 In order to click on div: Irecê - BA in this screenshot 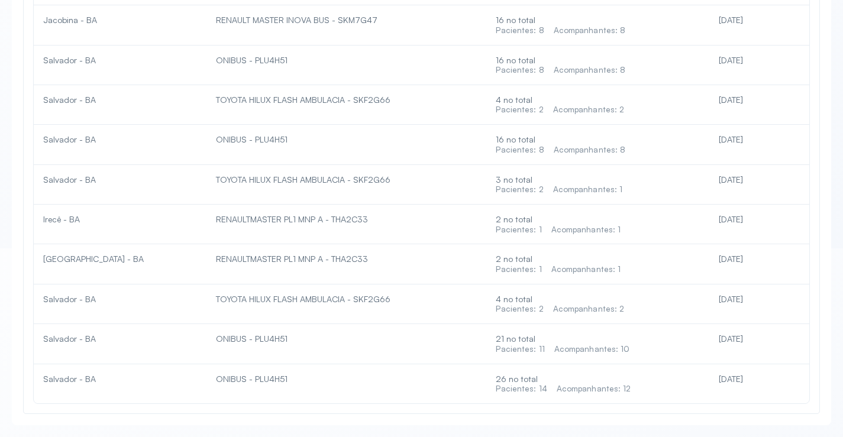, I will do `click(120, 219)`.